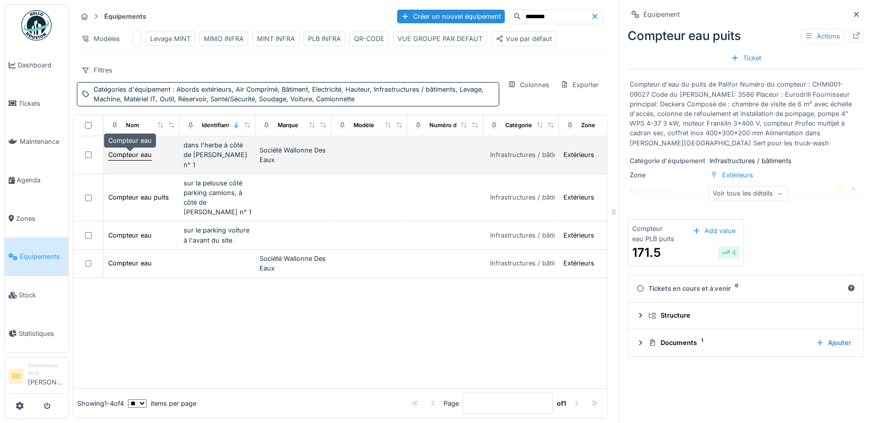 The height and width of the screenshot is (423, 876). Describe the element at coordinates (746, 342) in the screenshot. I see `summary: Documents1Ajouter` at that location.